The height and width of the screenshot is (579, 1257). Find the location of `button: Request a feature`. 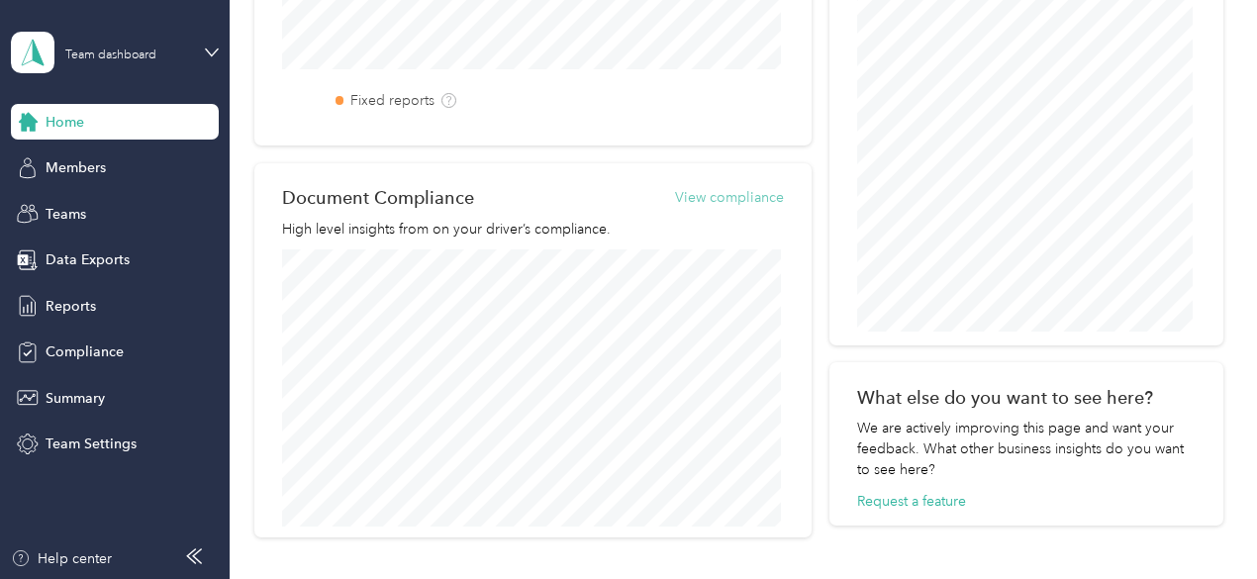

button: Request a feature is located at coordinates (911, 501).